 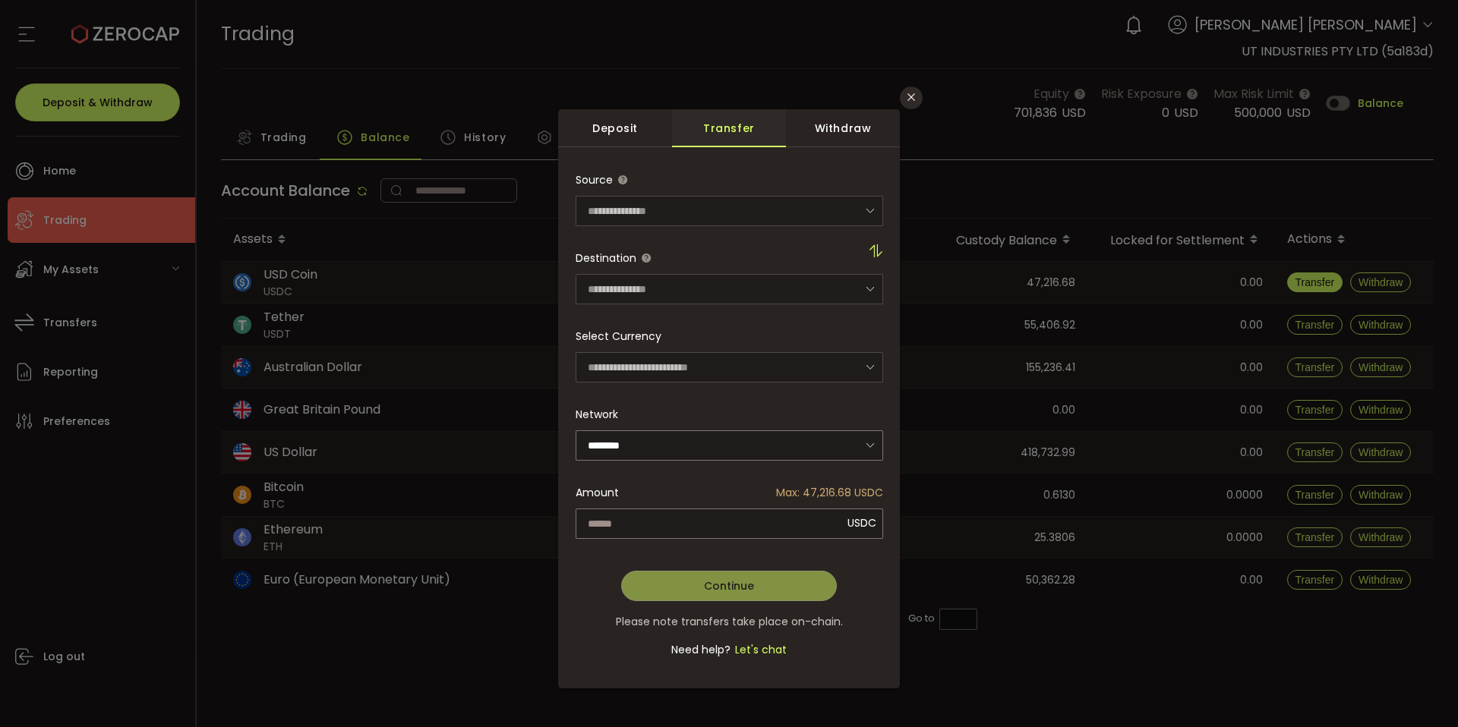 I want to click on div: dialog, so click(x=729, y=399).